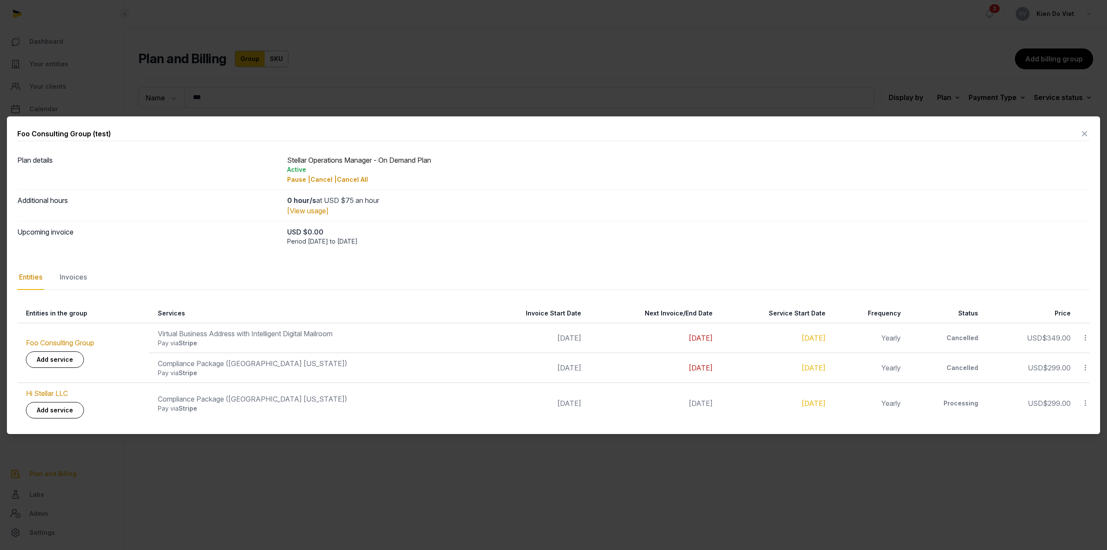  I want to click on span: Cancel All, so click(352, 179).